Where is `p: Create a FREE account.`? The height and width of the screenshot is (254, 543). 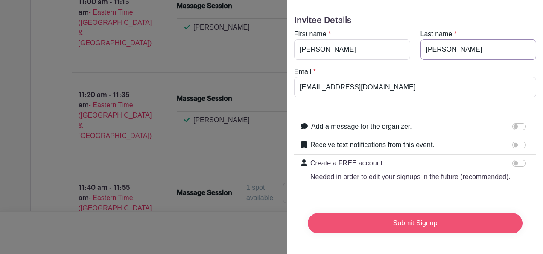
p: Create a FREE account. is located at coordinates (410, 163).